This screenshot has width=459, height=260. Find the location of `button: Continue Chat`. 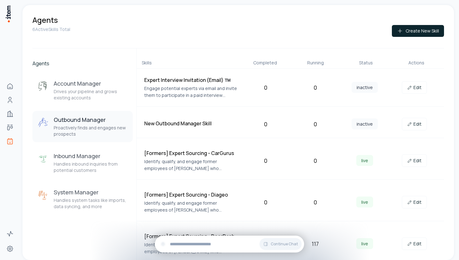

button: Continue Chat is located at coordinates (280, 244).